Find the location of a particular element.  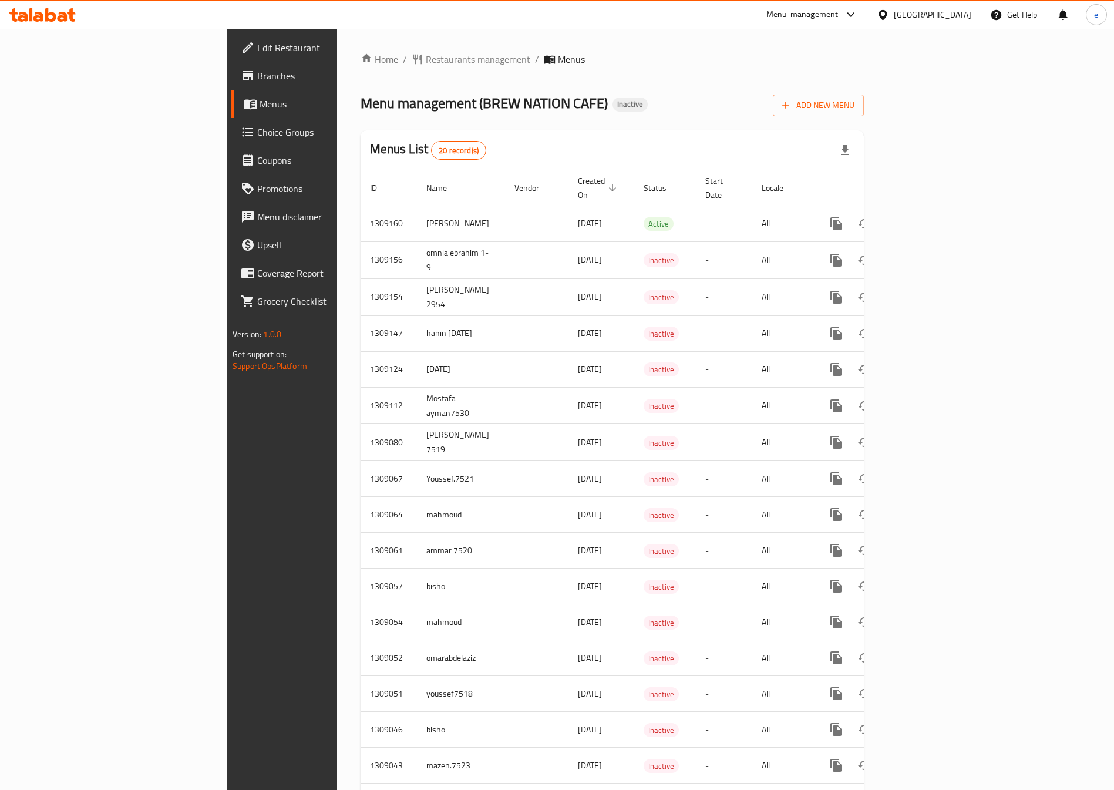

h2: Menus List is located at coordinates (428, 150).